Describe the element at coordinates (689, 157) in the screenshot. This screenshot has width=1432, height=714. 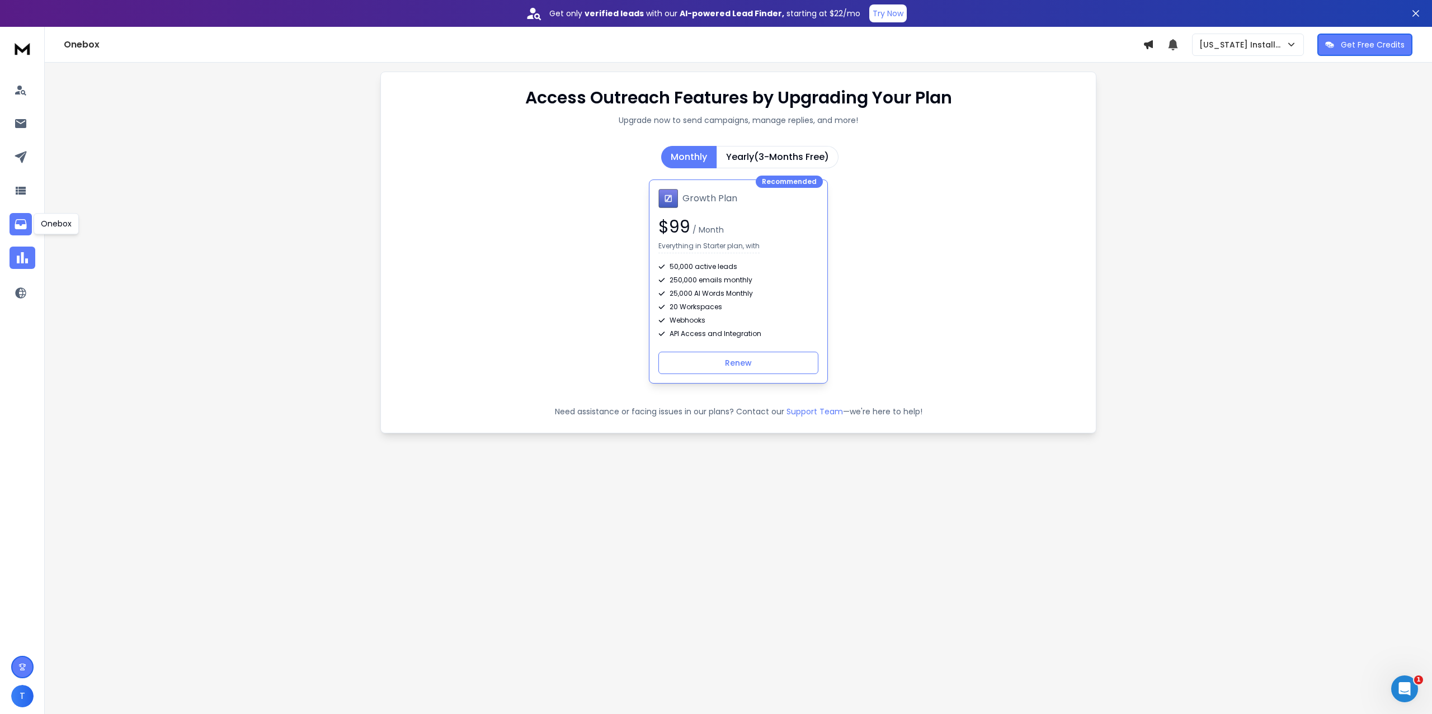
I see `button: Monthly` at that location.